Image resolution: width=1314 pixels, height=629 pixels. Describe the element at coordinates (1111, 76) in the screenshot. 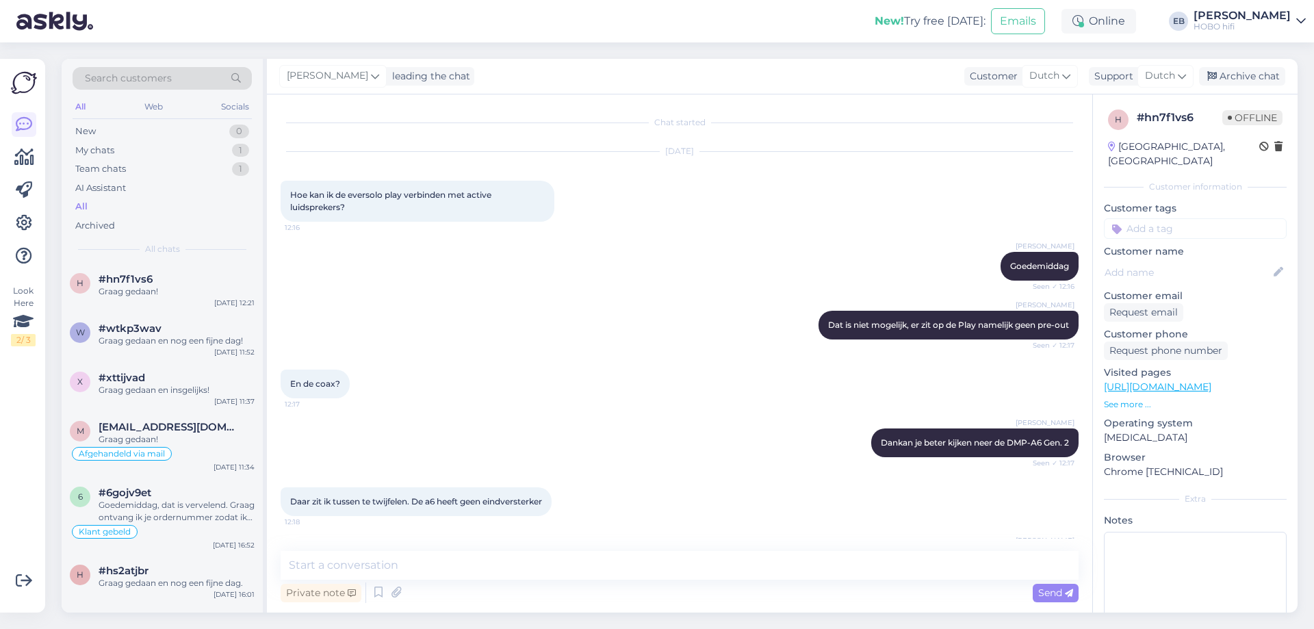

I see `div: Support` at that location.